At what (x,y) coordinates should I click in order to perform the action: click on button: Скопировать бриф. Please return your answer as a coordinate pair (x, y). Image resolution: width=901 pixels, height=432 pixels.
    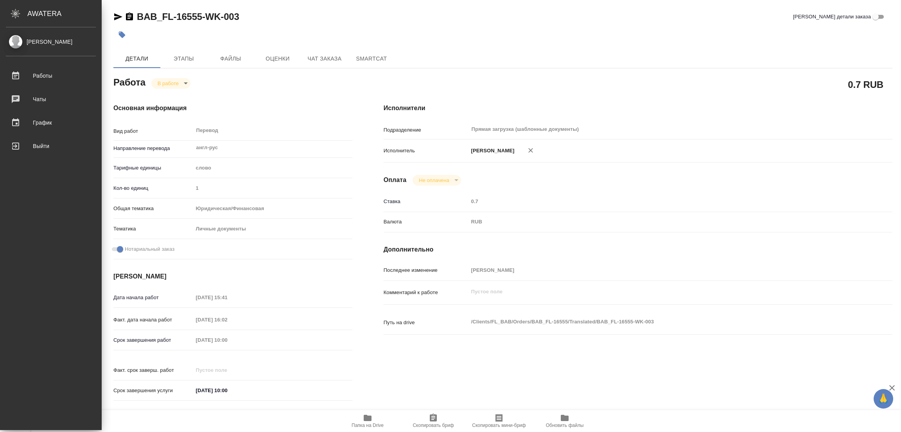
    Looking at the image, I should click on (433, 421).